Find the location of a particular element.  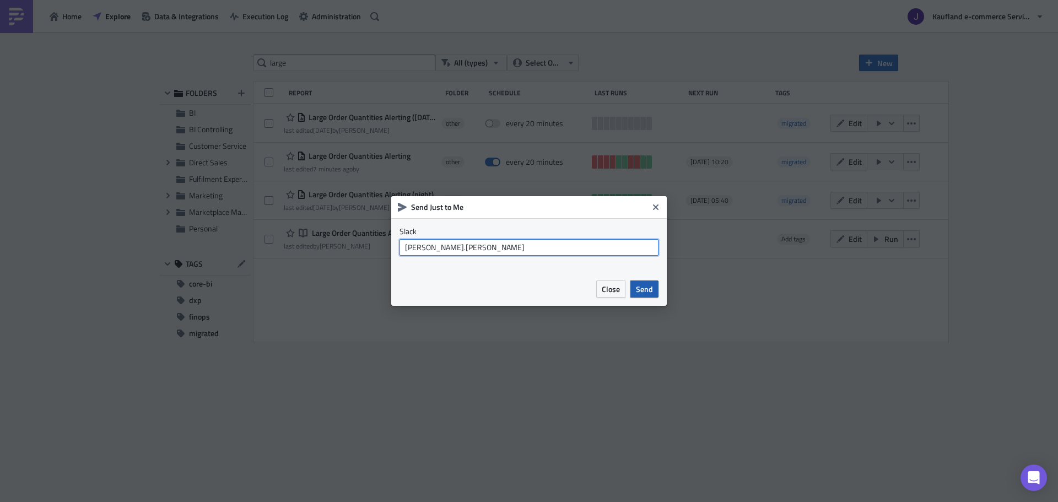

div: Open Intercom Messenger is located at coordinates (1034, 478).